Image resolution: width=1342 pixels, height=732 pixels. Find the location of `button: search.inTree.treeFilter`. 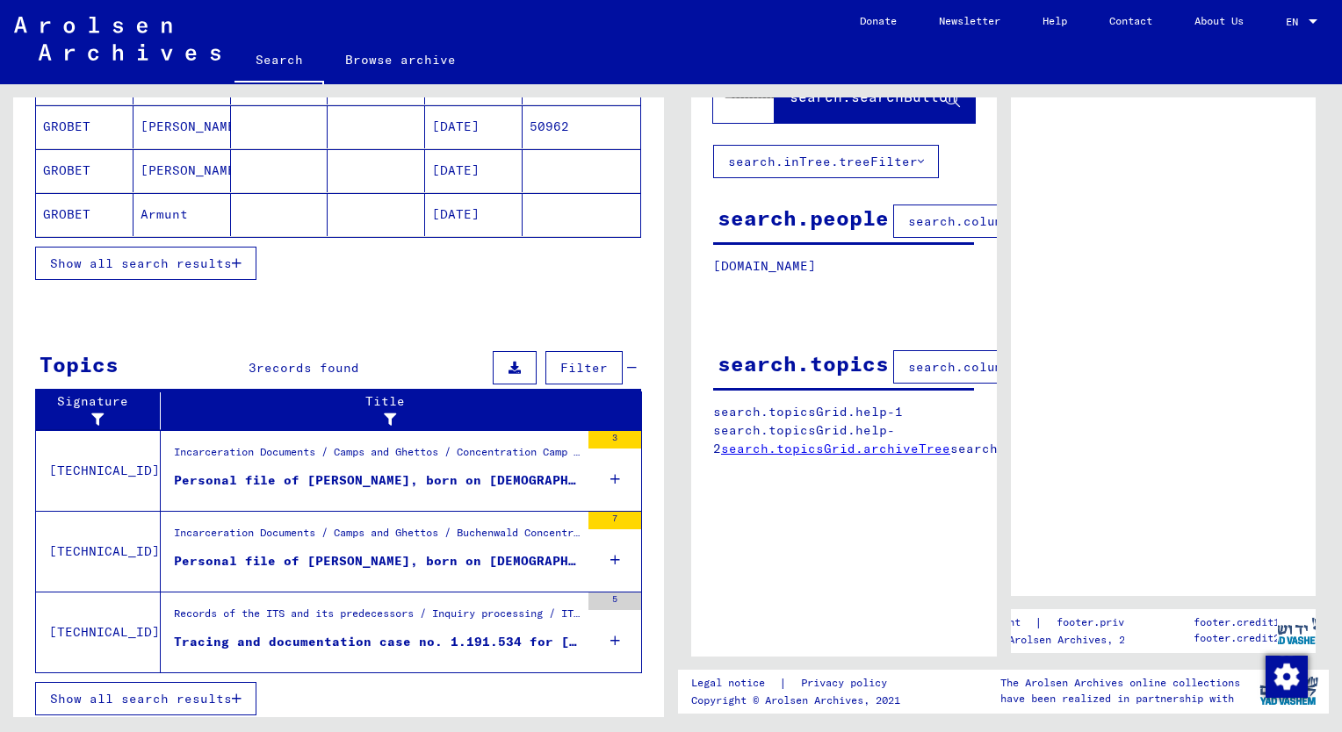

button: search.inTree.treeFilter is located at coordinates (825, 162).